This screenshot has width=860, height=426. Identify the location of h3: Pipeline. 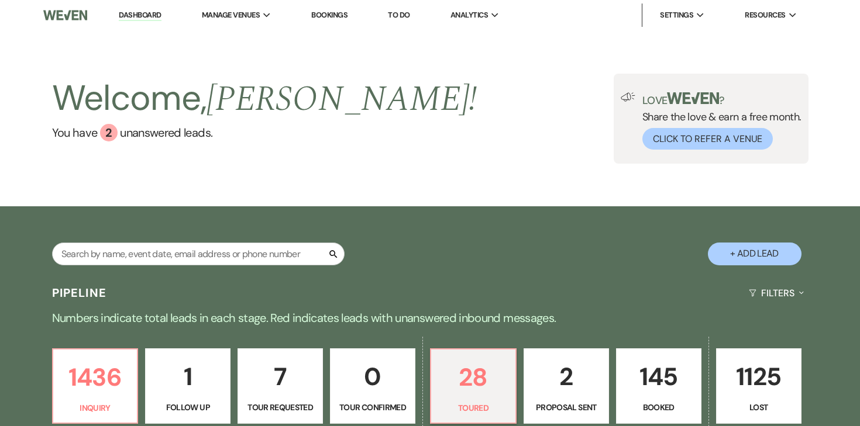
(80, 293).